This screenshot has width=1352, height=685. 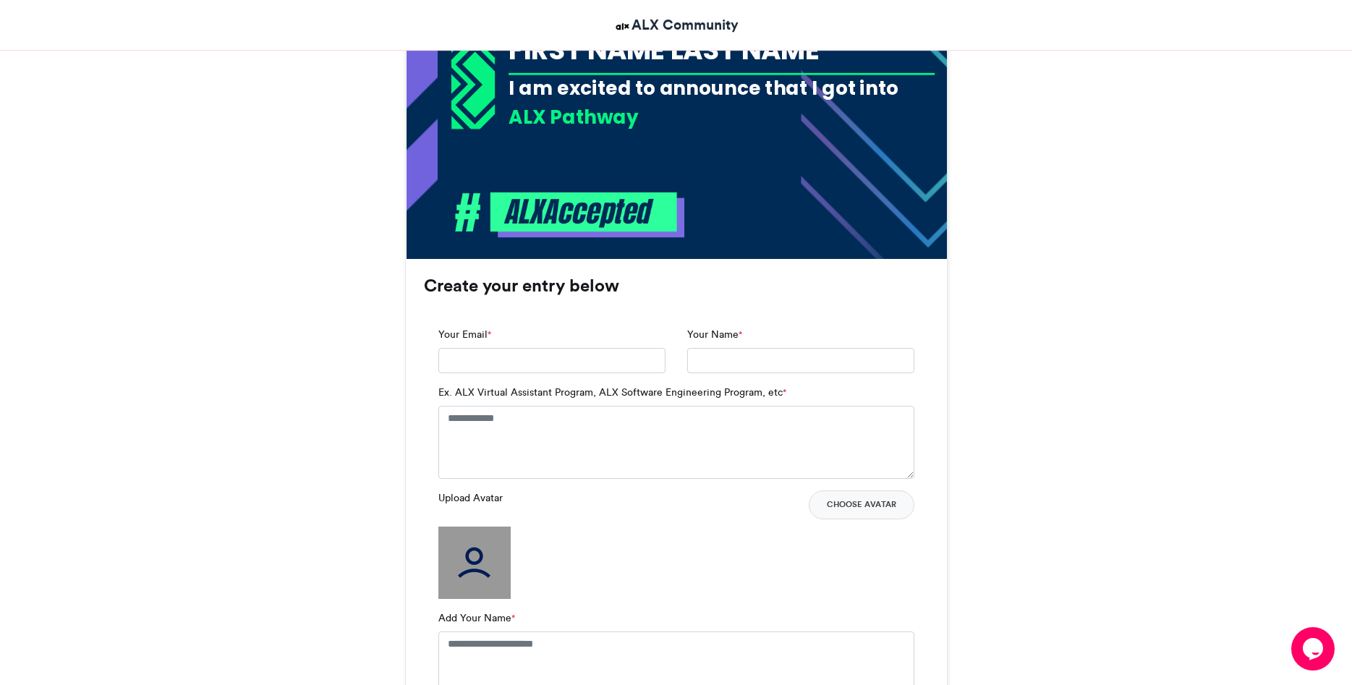 What do you see at coordinates (715, 334) in the screenshot?
I see `label: Your Name` at bounding box center [715, 334].